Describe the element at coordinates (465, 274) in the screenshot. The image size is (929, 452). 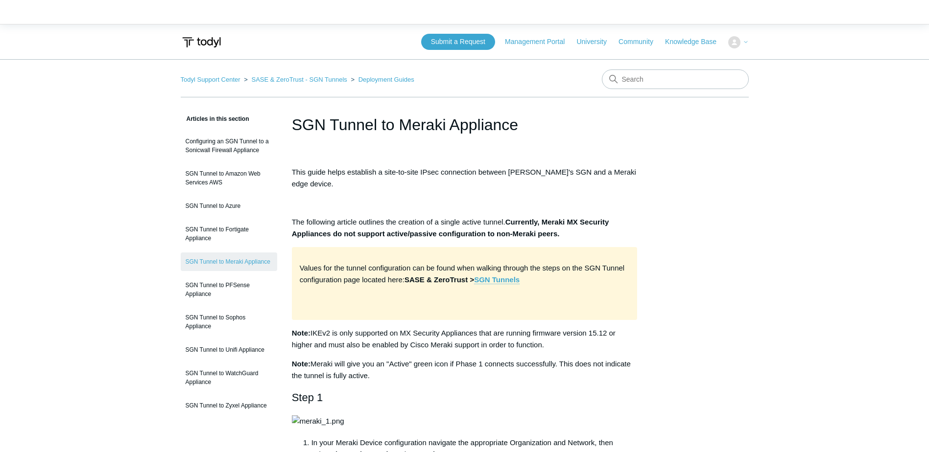
I see `p: Values for the tunnel configuration can be found when walking through the steps on the SGN Tunnel...` at that location.